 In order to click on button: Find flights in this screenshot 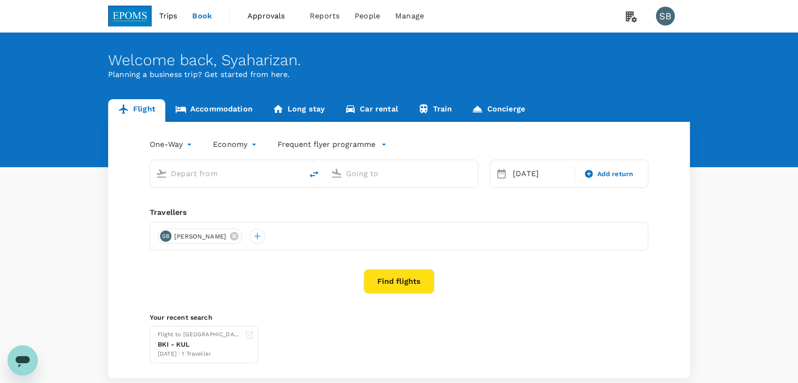, I will do `click(399, 282)`.